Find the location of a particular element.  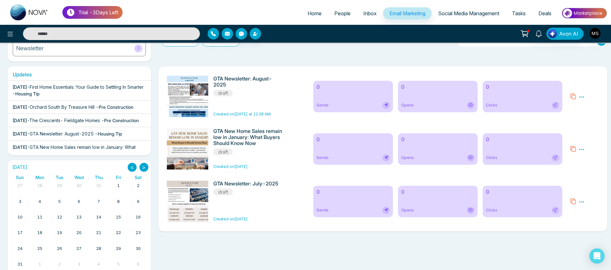

td: August 24, 2025 is located at coordinates (20, 252).